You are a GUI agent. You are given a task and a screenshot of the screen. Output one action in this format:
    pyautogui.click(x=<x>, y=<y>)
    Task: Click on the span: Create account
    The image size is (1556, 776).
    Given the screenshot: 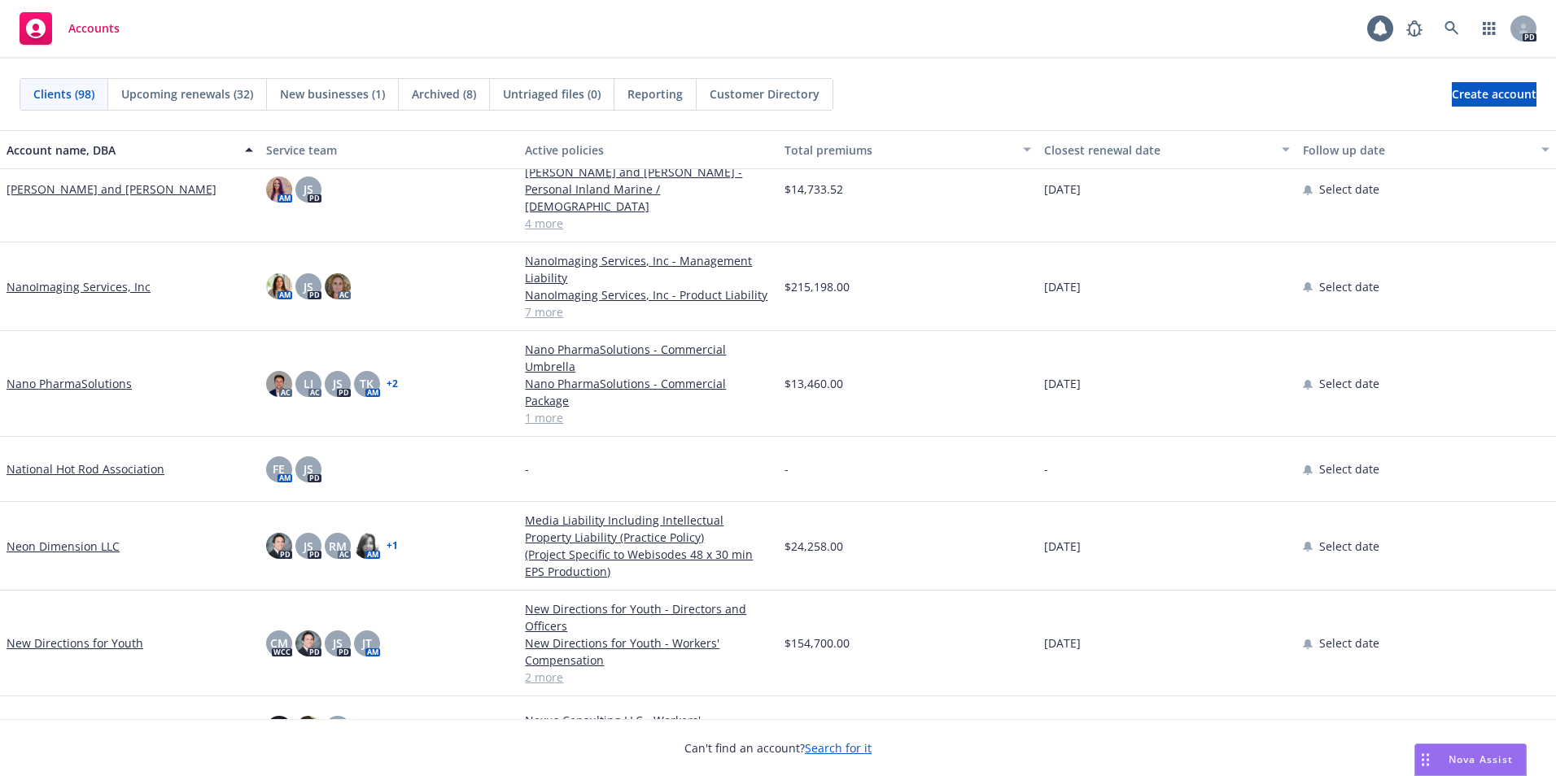 What is the action you would take?
    pyautogui.click(x=1494, y=94)
    